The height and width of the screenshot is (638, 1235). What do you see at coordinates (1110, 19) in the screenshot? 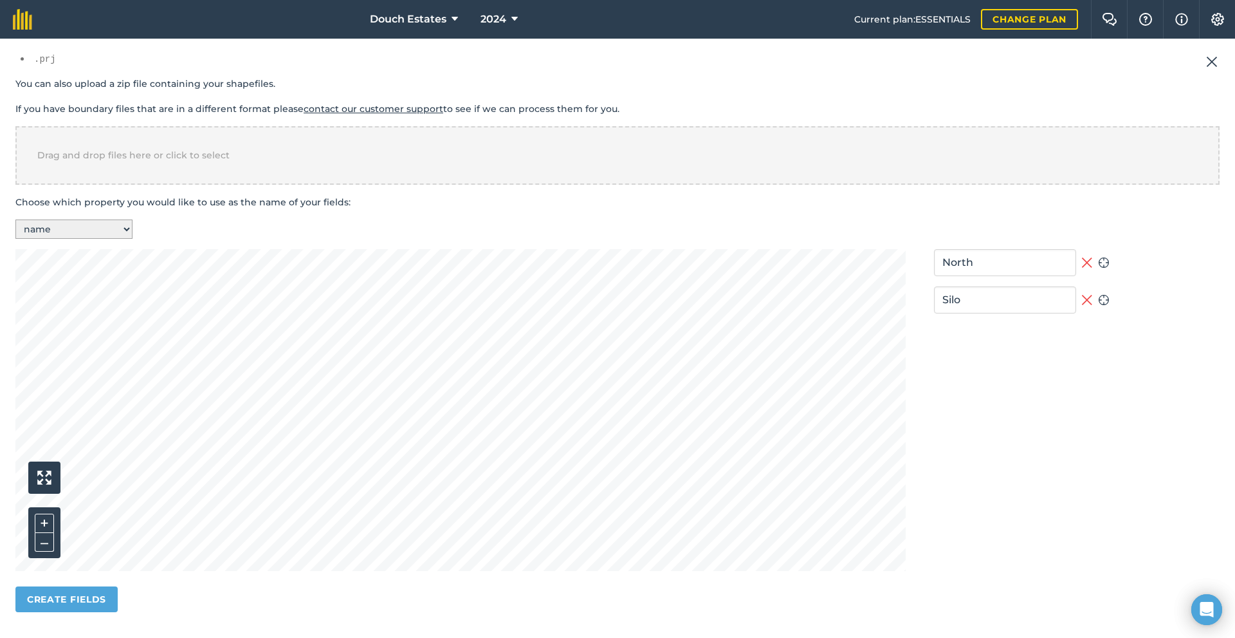
I see `img: Two speech bubbles overlapping with the left bubble in the forefront` at bounding box center [1110, 19].